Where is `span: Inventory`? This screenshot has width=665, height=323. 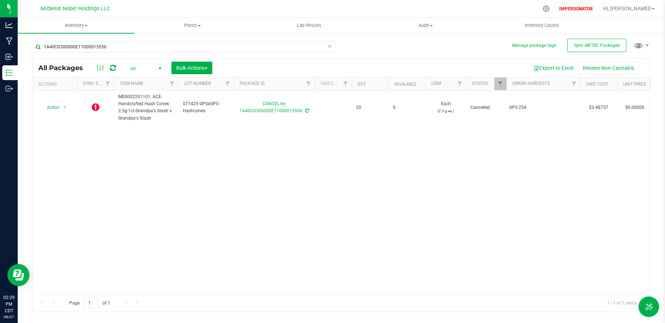 span: Inventory is located at coordinates (76, 25).